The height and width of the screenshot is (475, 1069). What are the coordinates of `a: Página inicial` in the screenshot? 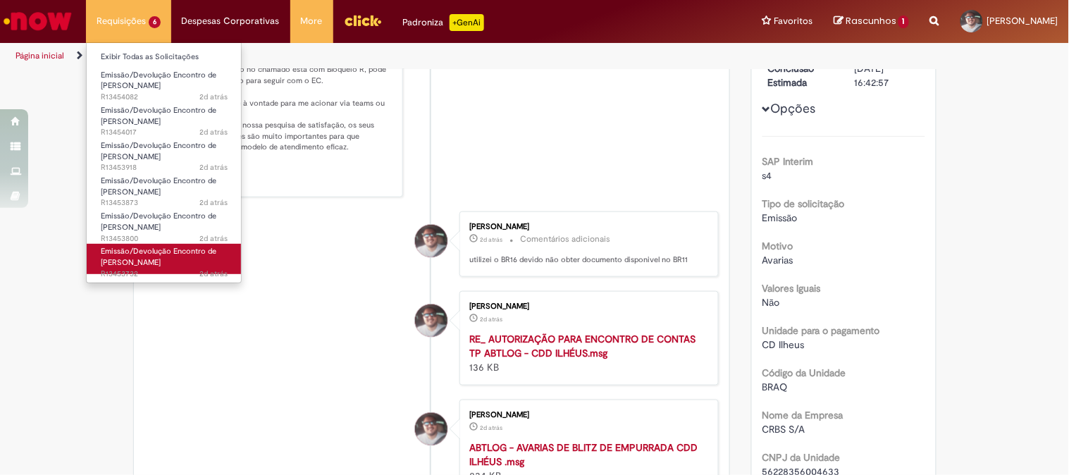 It's located at (39, 56).